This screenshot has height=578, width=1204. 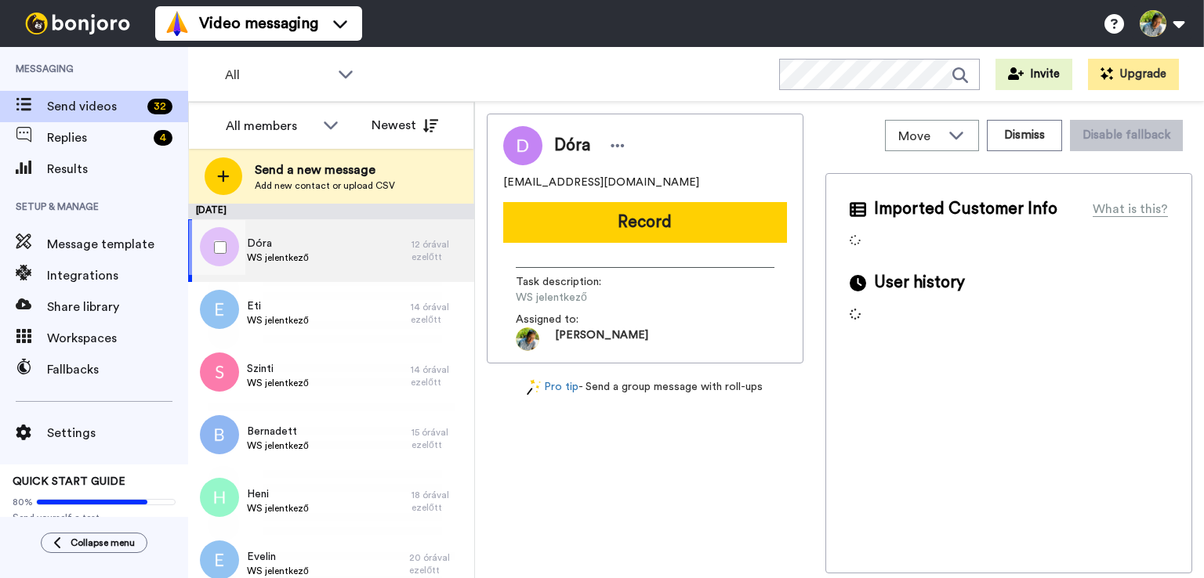 What do you see at coordinates (163, 138) in the screenshot?
I see `div: 4` at bounding box center [163, 138].